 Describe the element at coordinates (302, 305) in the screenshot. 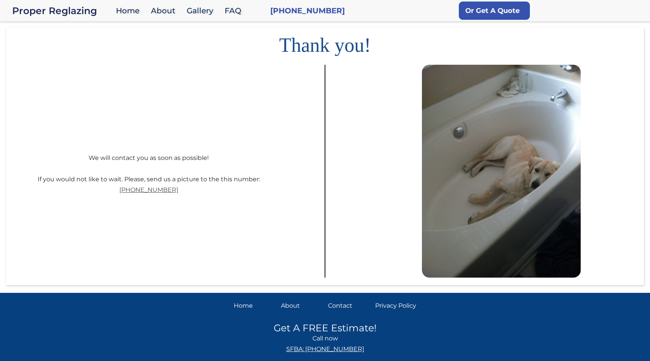

I see `div: About` at that location.